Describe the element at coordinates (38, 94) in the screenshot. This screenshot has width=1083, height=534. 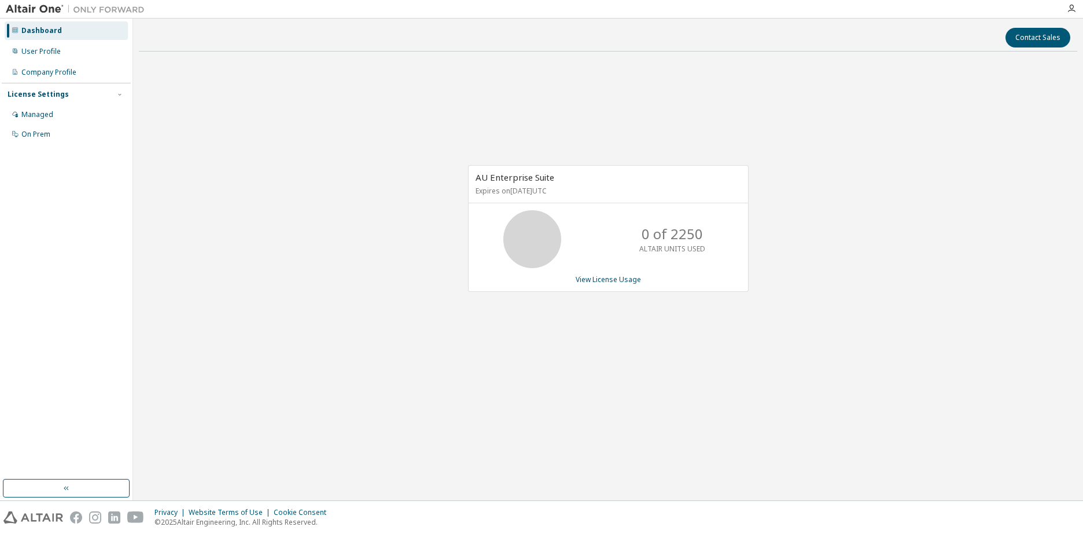
I see `div: License Settings` at that location.